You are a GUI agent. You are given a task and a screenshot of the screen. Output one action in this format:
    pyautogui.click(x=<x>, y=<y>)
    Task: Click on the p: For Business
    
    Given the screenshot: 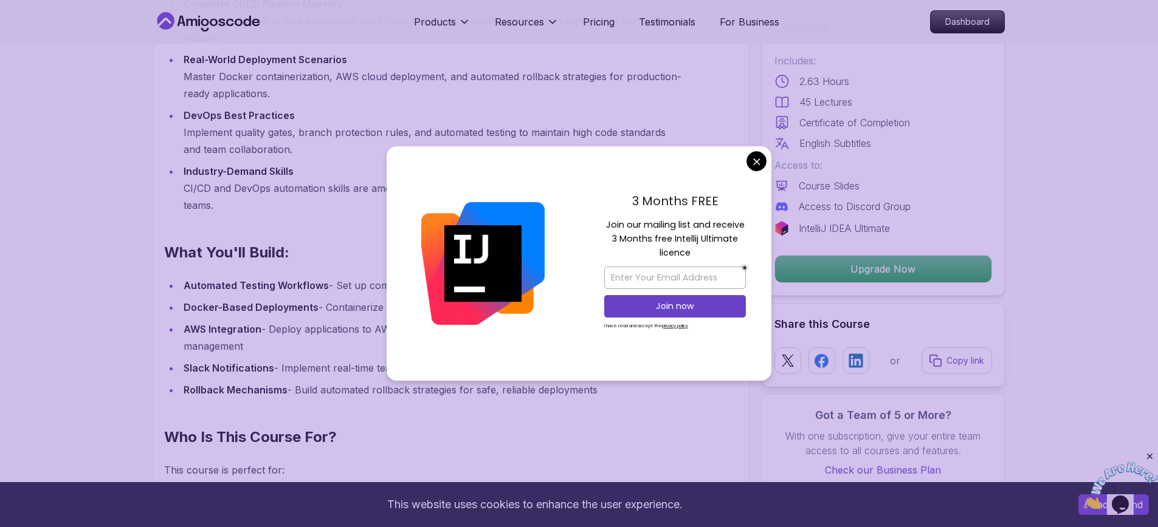 What is the action you would take?
    pyautogui.click(x=749, y=22)
    